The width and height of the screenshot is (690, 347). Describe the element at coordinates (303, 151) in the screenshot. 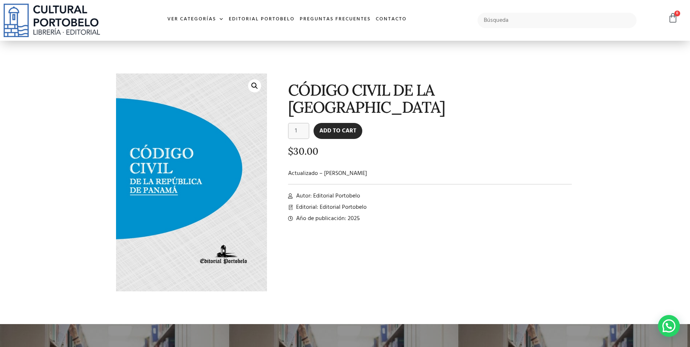

I see `bdi: 30.00` at that location.